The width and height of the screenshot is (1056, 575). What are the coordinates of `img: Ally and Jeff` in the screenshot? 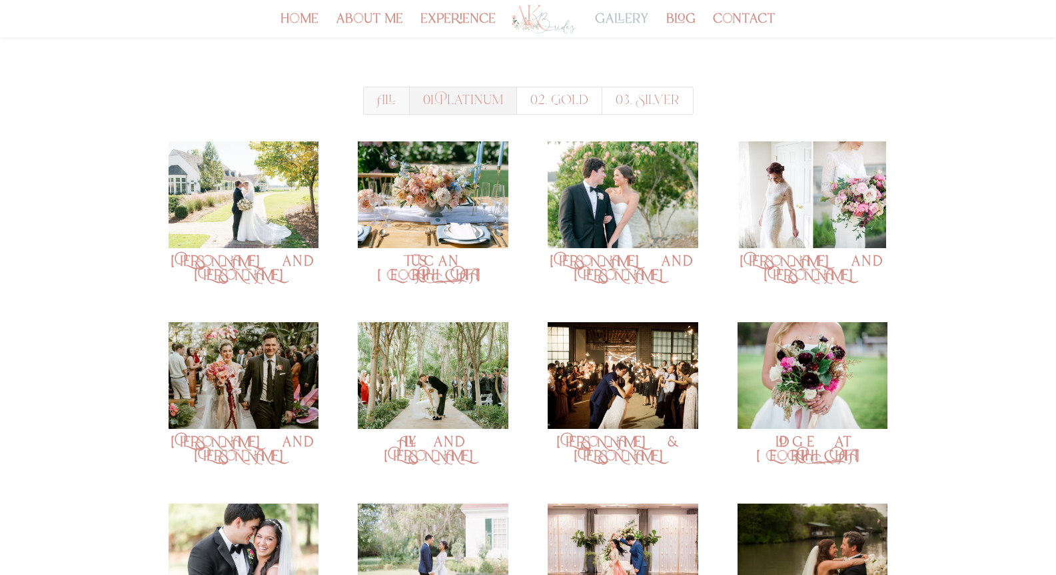 It's located at (433, 375).